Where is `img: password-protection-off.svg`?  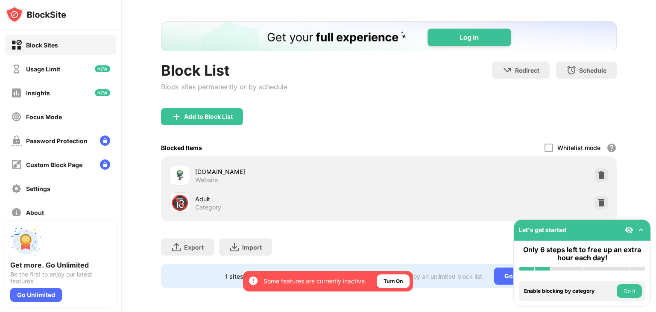
img: password-protection-off.svg is located at coordinates (16, 141).